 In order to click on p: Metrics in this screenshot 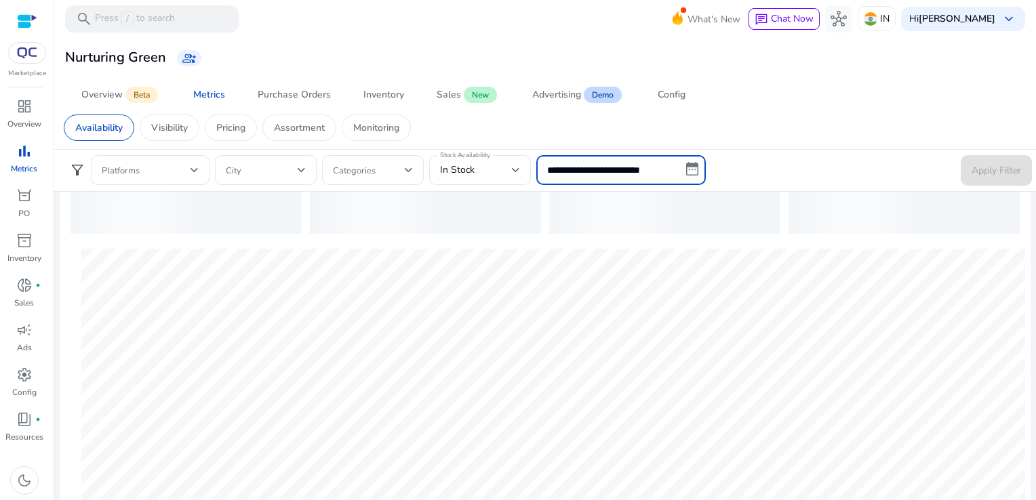, I will do `click(24, 169)`.